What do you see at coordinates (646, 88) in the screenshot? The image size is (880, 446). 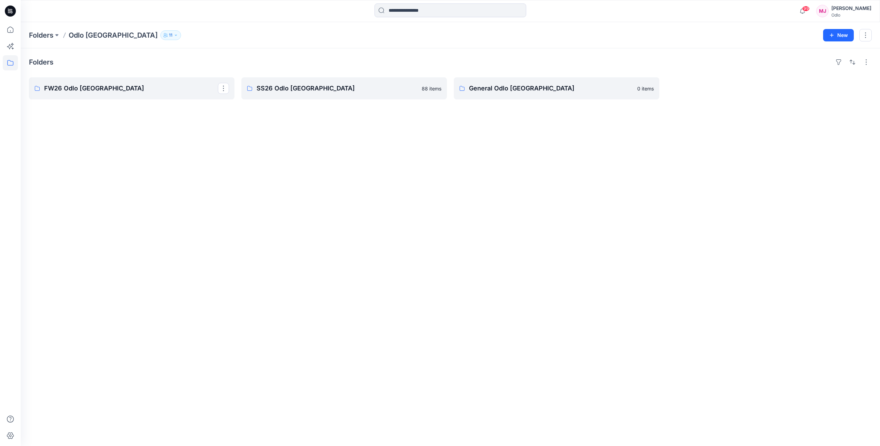 I see `p: 0 items` at bounding box center [646, 88].